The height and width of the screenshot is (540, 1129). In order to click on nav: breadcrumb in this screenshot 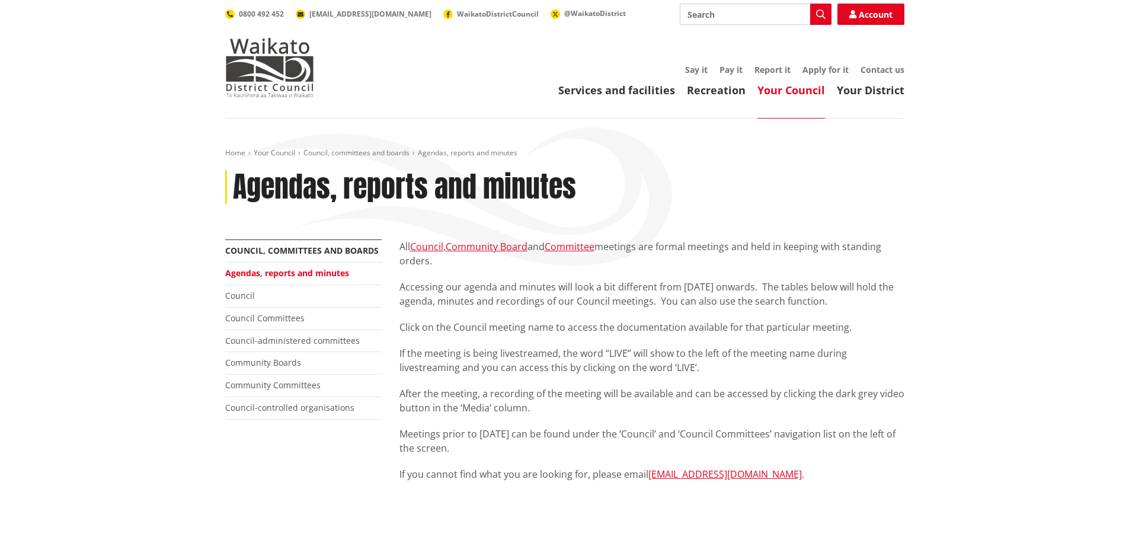, I will do `click(565, 153)`.